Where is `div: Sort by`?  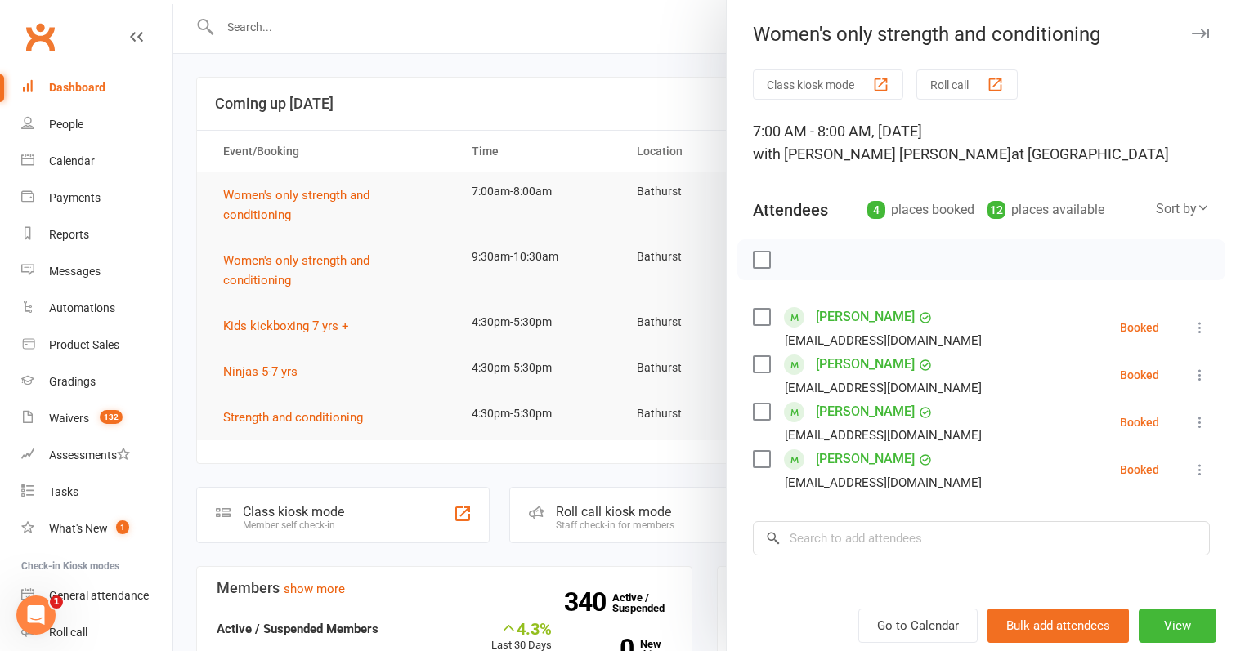
div: Sort by is located at coordinates (1183, 209).